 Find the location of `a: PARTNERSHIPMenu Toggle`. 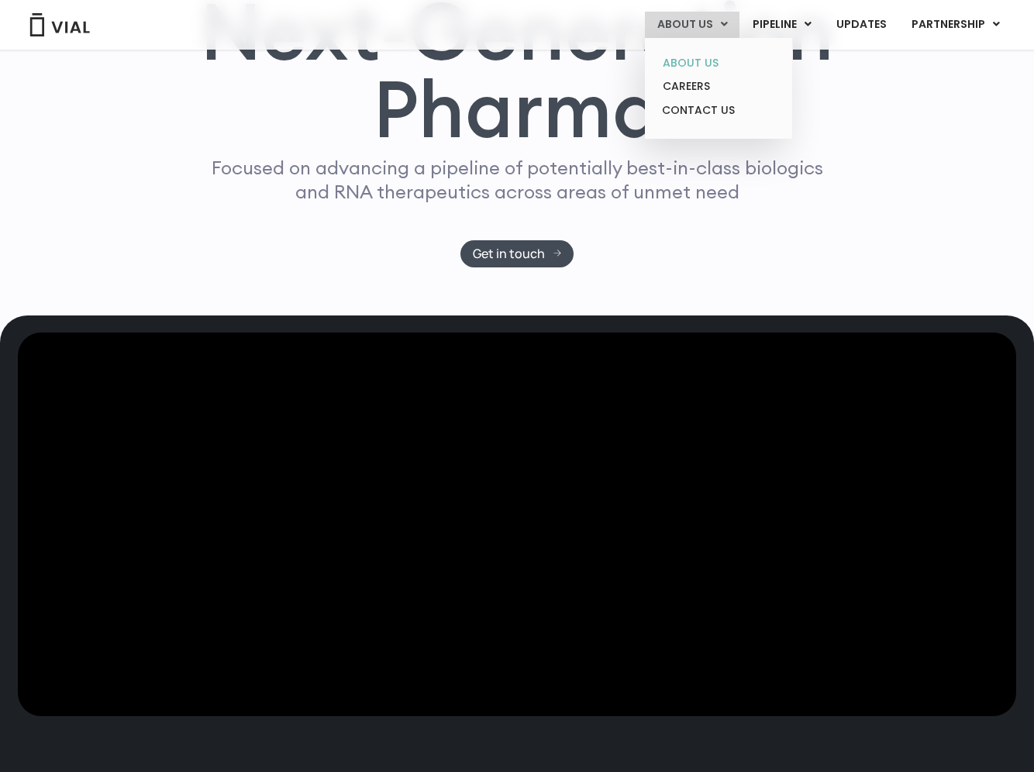

a: PARTNERSHIPMenu Toggle is located at coordinates (955, 25).